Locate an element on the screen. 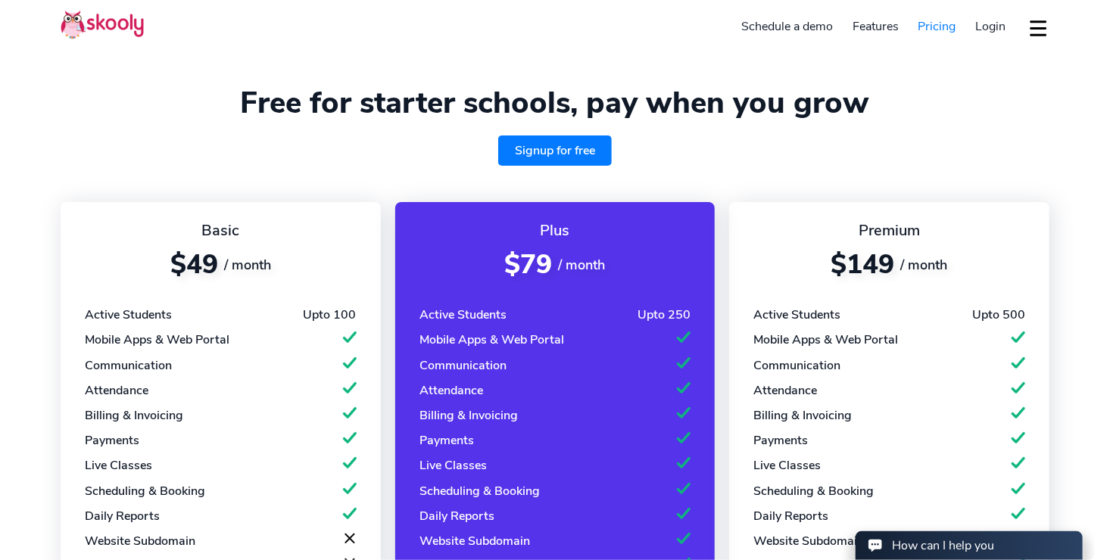  div: Premium is located at coordinates (889, 230).